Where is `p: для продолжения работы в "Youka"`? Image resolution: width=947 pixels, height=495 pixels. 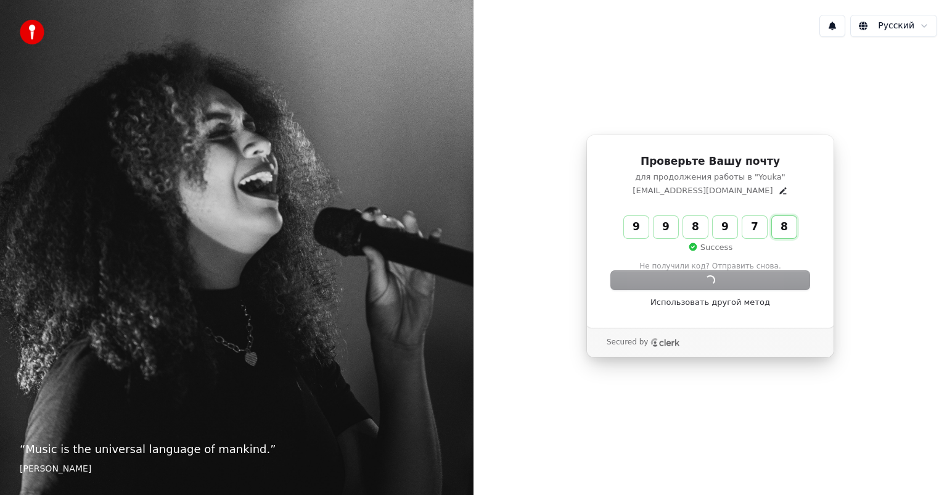
p: для продолжения работы в "Youka" is located at coordinates (710, 177).